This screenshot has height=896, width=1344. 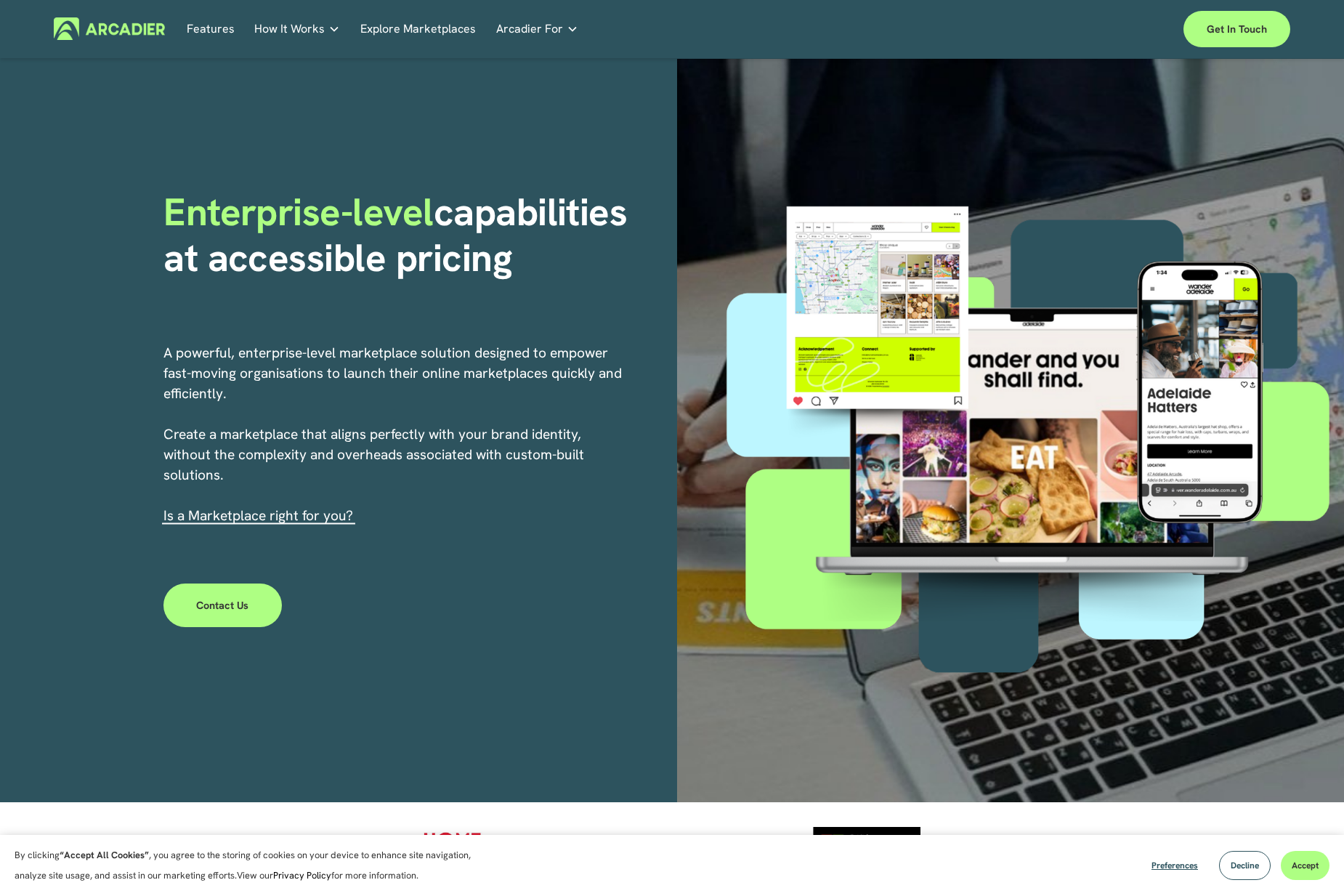 What do you see at coordinates (222, 605) in the screenshot?
I see `a: Contact Us` at bounding box center [222, 605].